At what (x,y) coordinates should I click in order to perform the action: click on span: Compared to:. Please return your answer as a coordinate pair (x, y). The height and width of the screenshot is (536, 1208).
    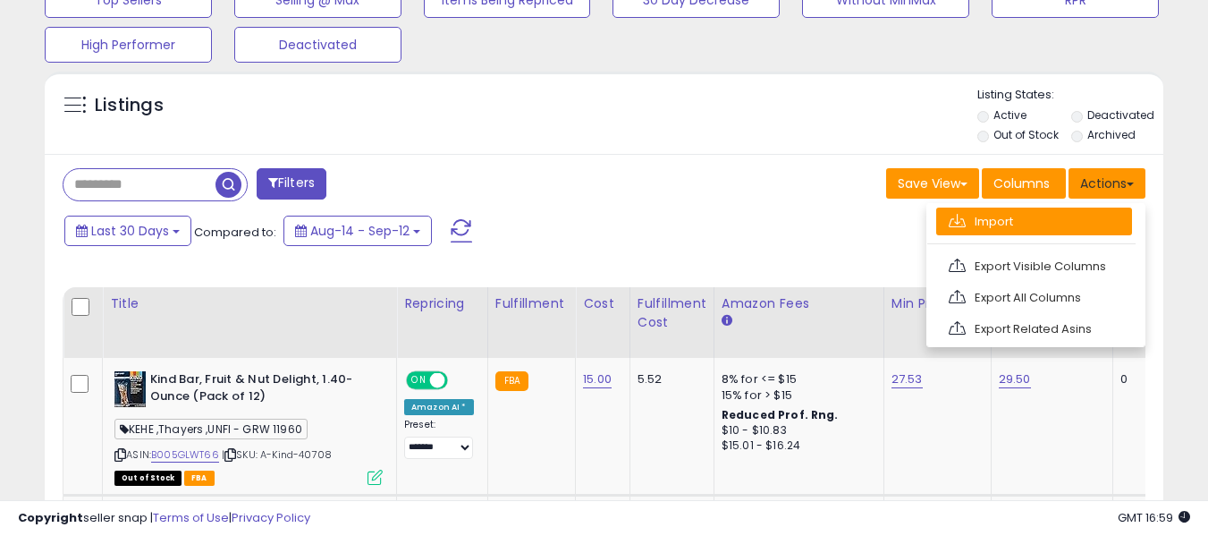
    Looking at the image, I should click on (235, 232).